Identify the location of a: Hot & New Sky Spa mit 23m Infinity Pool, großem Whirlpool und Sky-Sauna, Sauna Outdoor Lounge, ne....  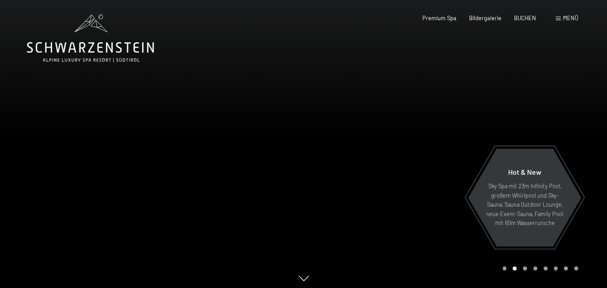
(524, 198).